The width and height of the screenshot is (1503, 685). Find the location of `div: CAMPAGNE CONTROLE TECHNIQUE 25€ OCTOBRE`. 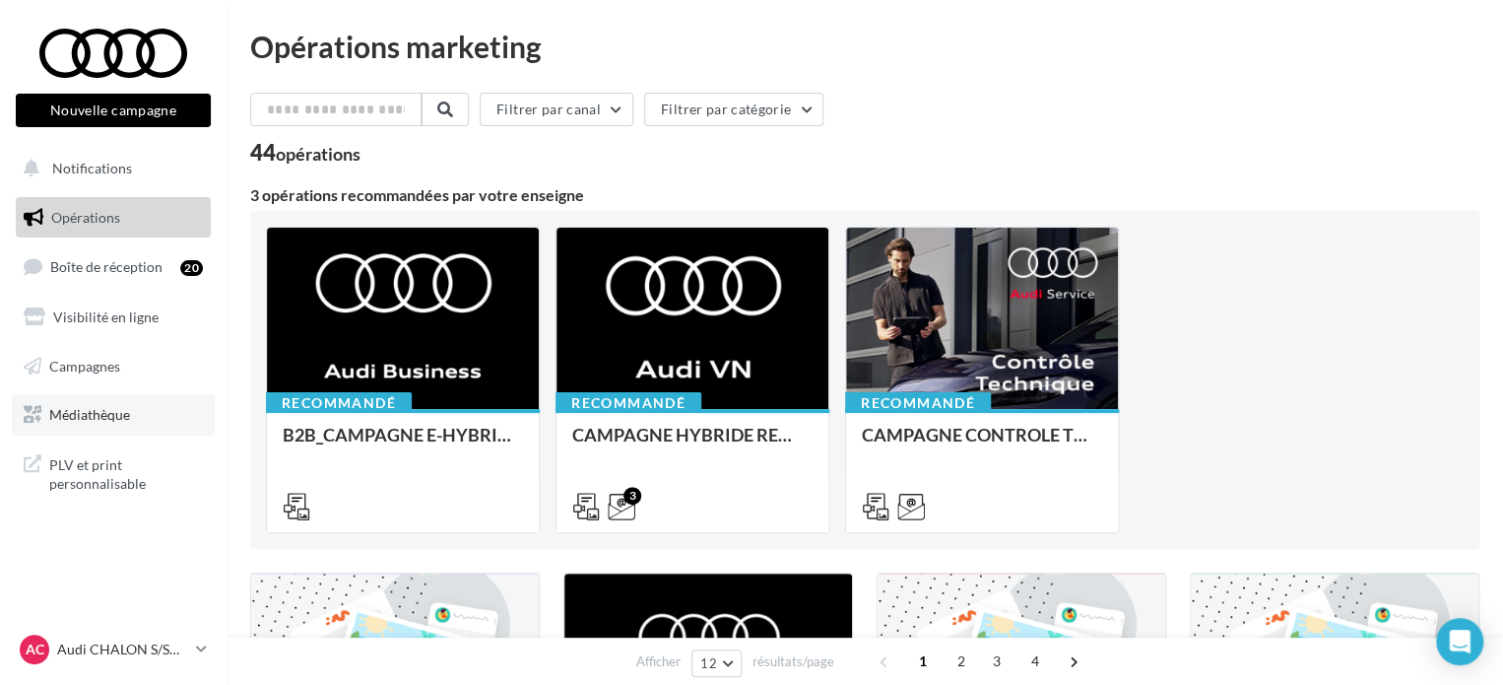

div: CAMPAGNE CONTROLE TECHNIQUE 25€ OCTOBRE is located at coordinates (982, 444).